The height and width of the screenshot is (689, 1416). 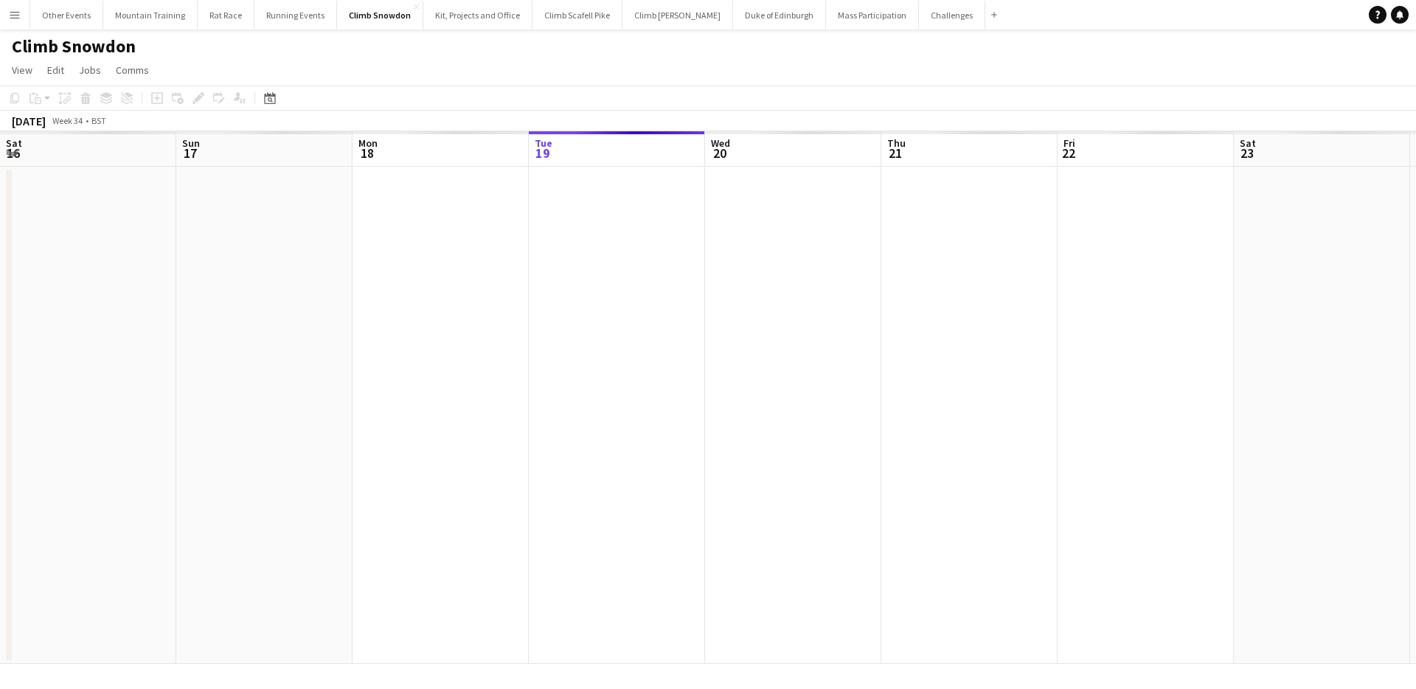 I want to click on span: Tue, so click(x=544, y=143).